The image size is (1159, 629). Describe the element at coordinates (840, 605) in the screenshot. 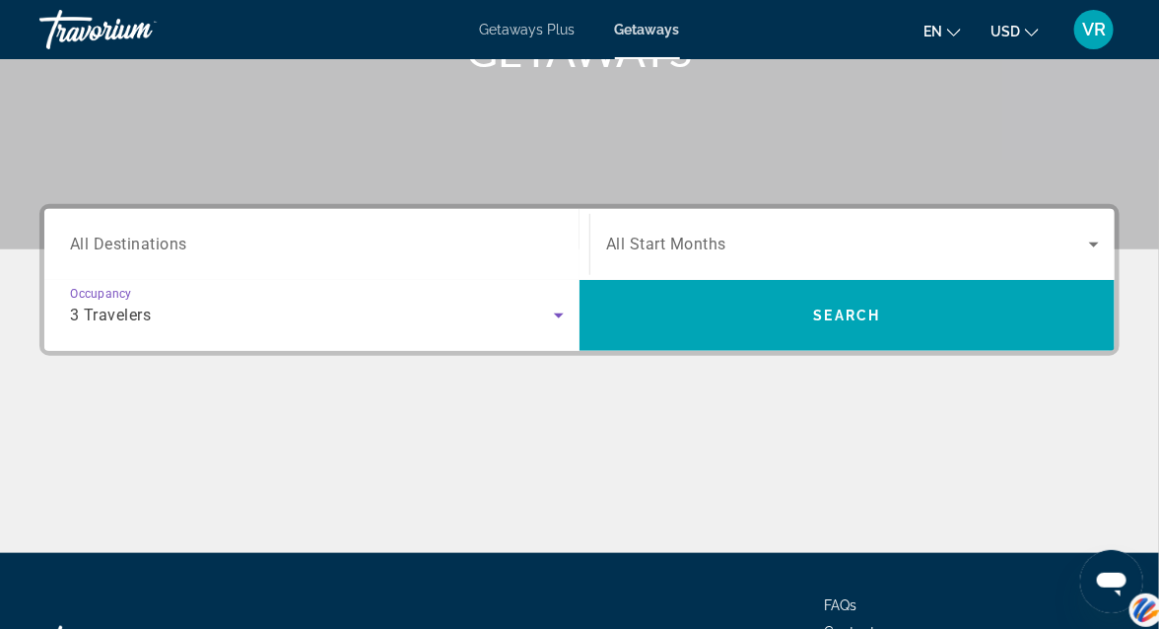

I see `a: FAQs` at that location.